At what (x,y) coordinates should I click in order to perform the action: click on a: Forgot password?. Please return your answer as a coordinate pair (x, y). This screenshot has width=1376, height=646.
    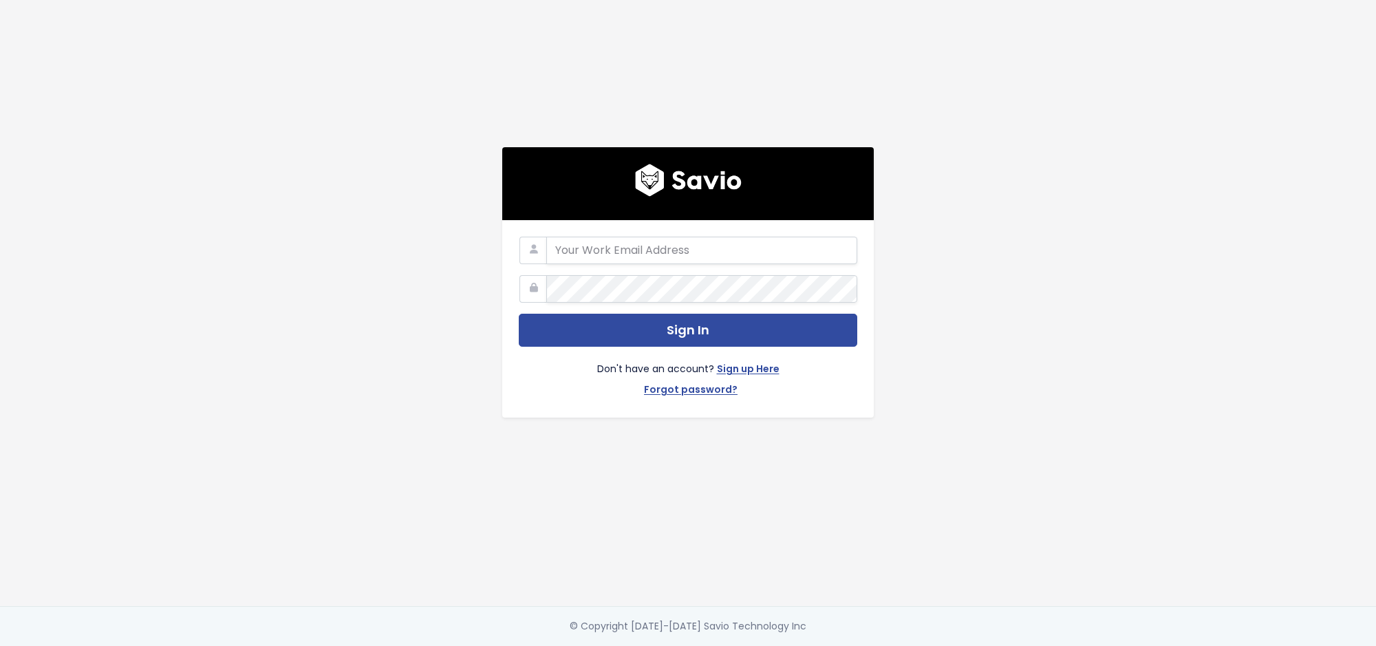
    Looking at the image, I should click on (691, 391).